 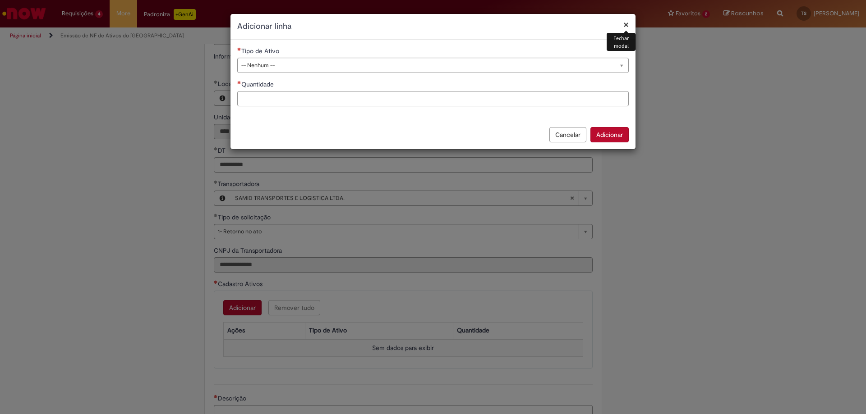 What do you see at coordinates (426, 65) in the screenshot?
I see `span: -- Nenhum --` at bounding box center [426, 65].